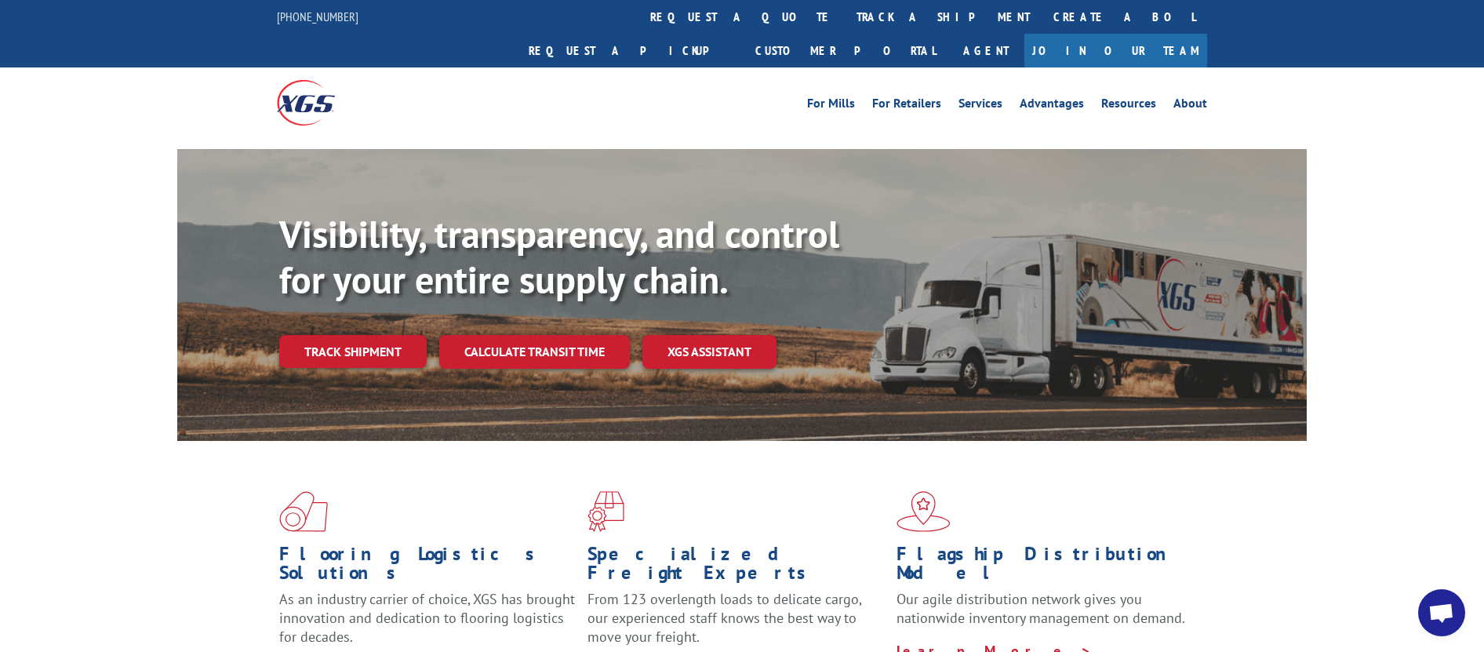  Describe the element at coordinates (534, 351) in the screenshot. I see `a: Calculate transit time` at that location.